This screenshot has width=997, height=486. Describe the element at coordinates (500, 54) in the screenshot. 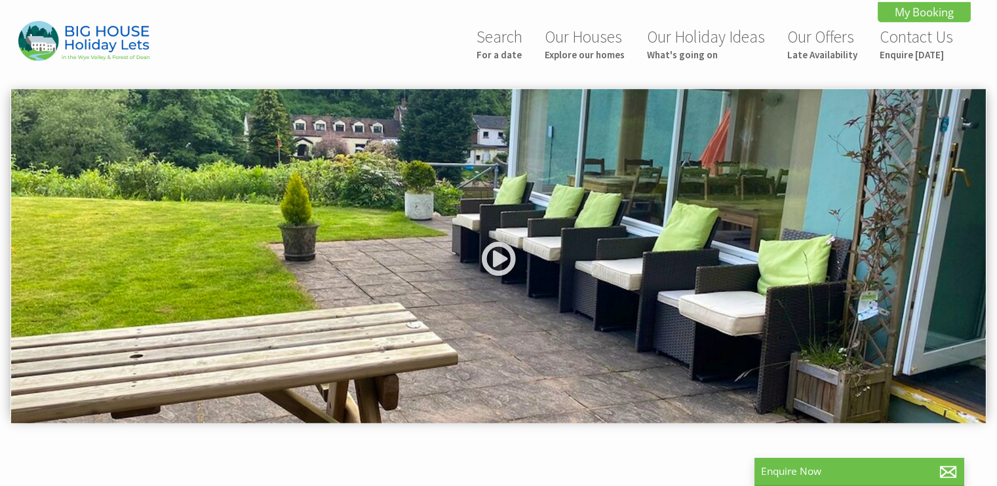

I see `small: For a date` at that location.